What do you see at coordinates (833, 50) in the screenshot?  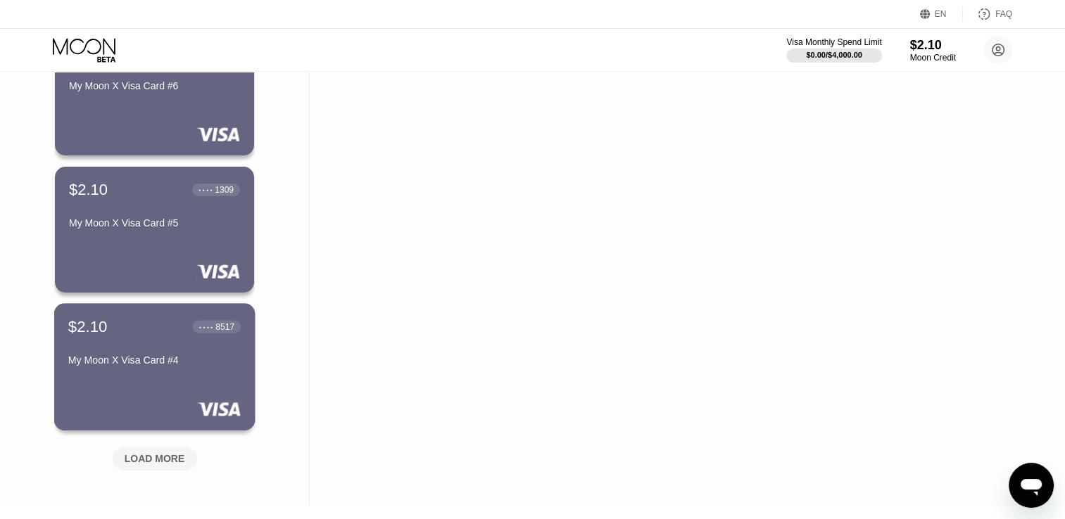 I see `div: Visa Monthly Spend Limit$0.00/$4,000.00` at bounding box center [833, 50].